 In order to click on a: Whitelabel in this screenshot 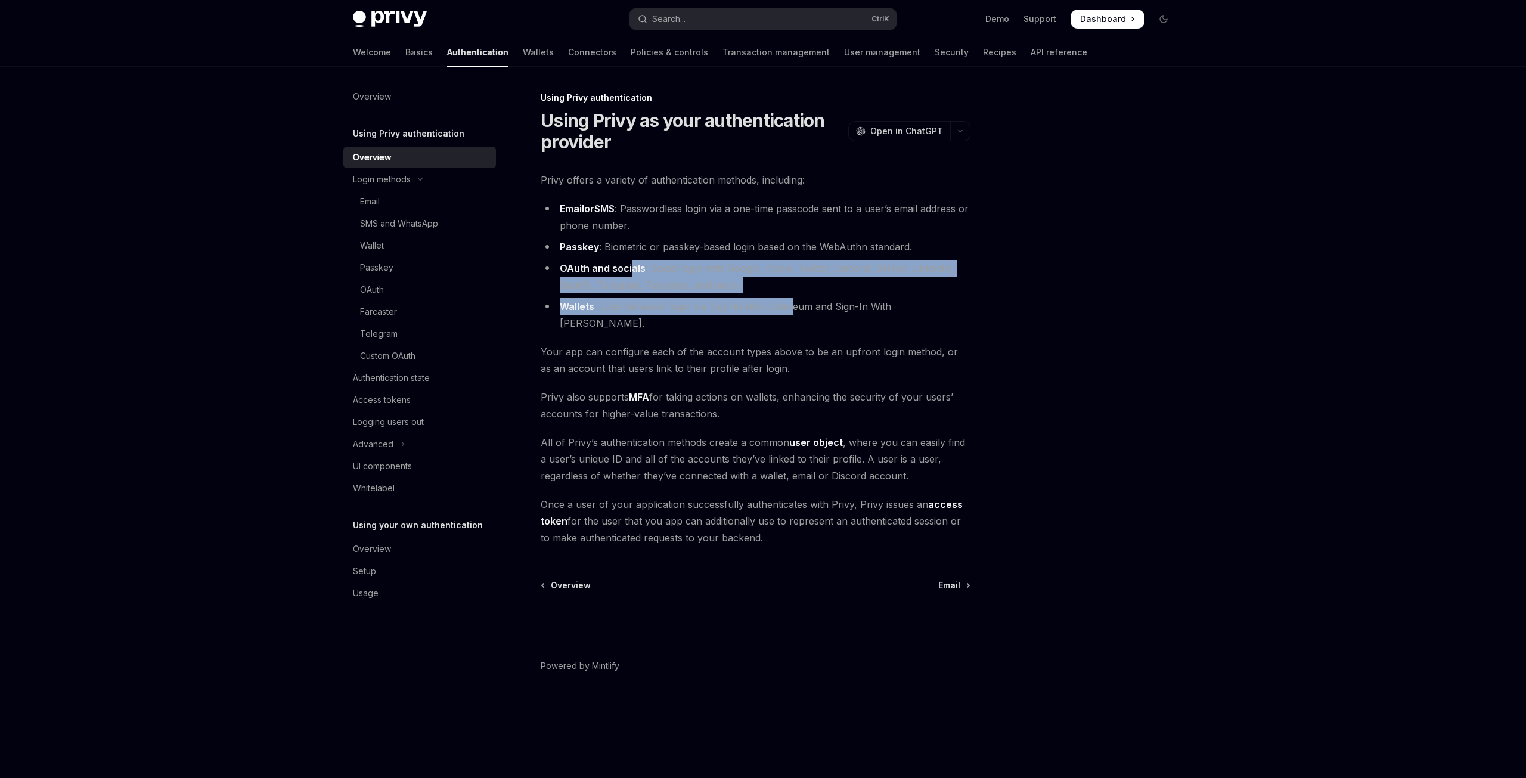, I will do `click(420, 488)`.